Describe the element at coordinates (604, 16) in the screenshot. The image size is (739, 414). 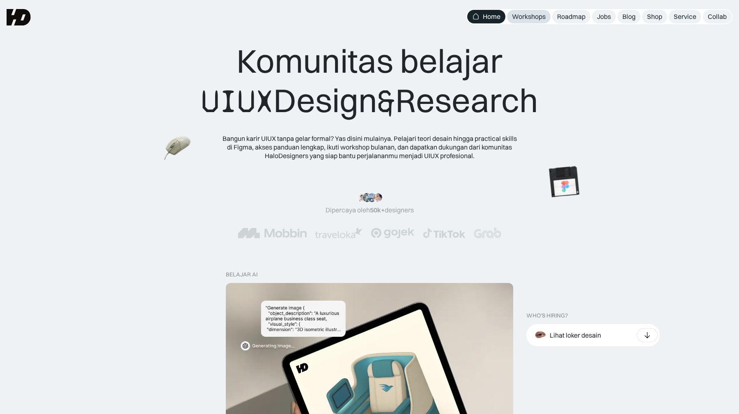
I see `div: Jobs` at that location.